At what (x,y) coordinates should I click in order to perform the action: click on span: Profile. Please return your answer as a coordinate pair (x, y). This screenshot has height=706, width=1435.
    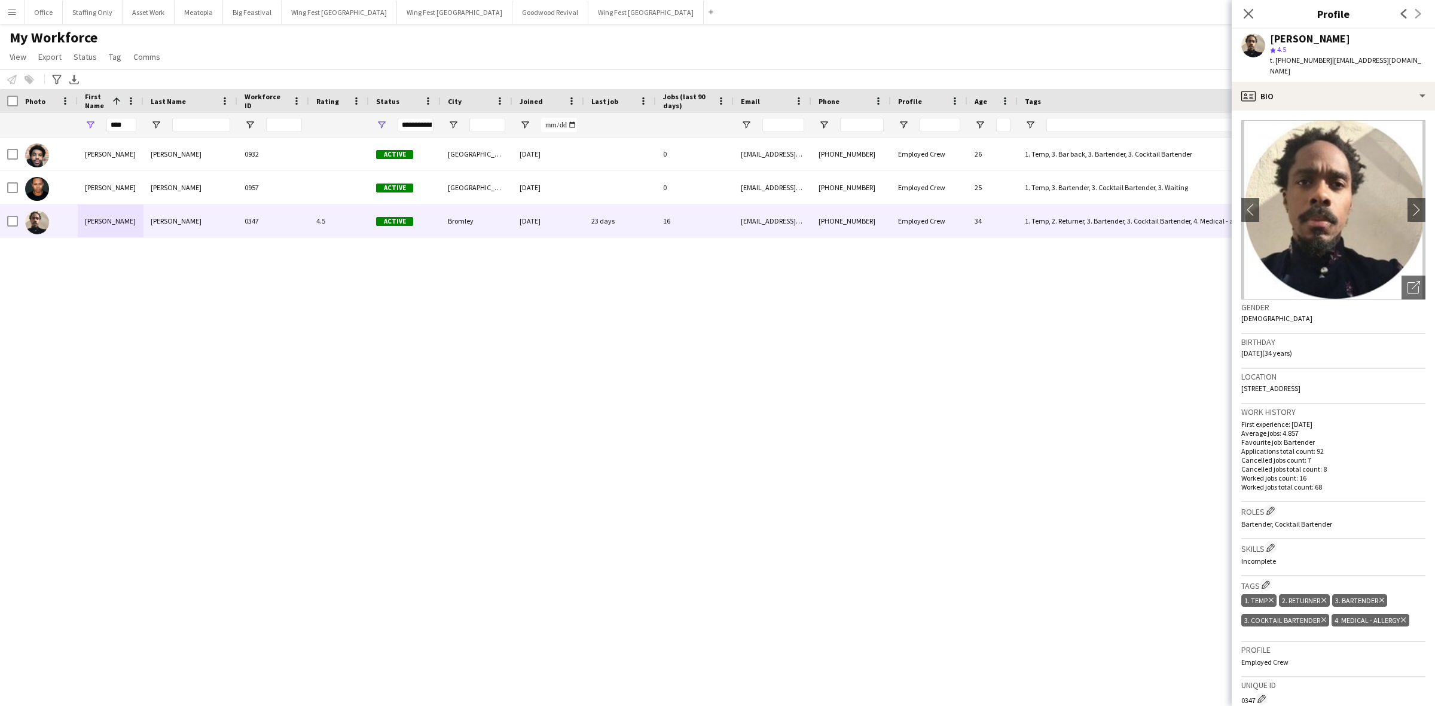
    Looking at the image, I should click on (910, 101).